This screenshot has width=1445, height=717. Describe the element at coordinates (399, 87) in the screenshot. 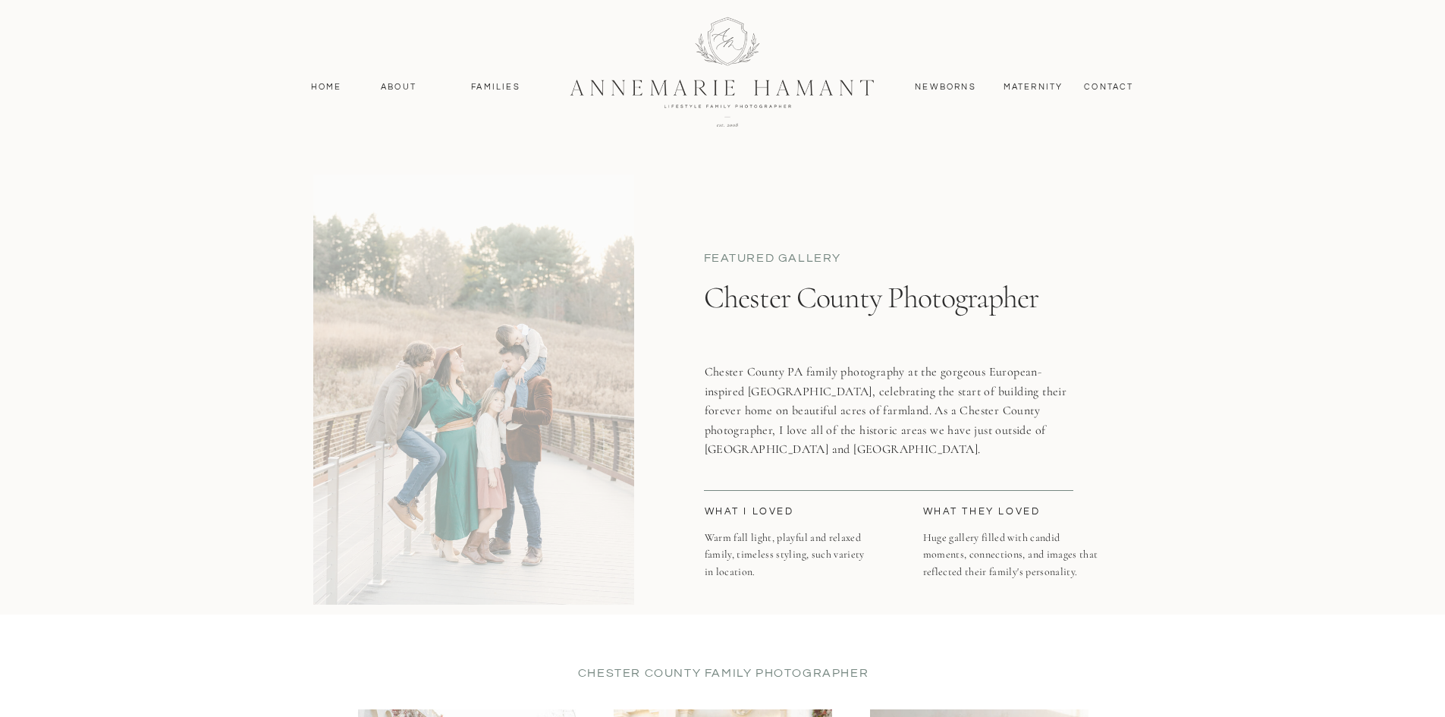

I see `a: About` at that location.